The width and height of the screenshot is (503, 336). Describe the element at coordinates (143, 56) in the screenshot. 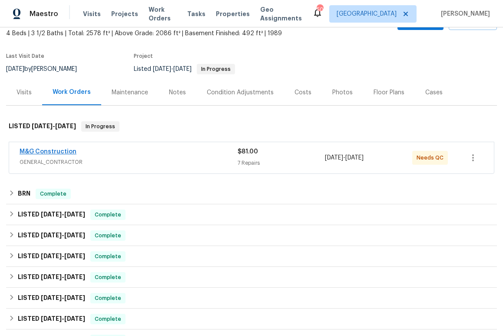

I see `span: Project` at that location.